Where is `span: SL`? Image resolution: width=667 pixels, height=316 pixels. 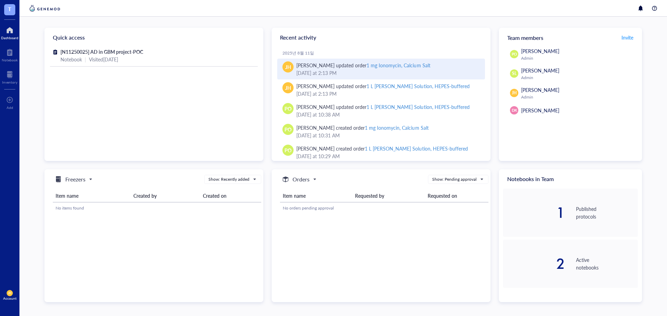 span: SL is located at coordinates (514, 74).